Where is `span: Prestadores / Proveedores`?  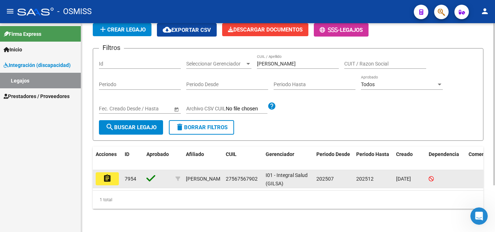
span: Prestadores / Proveedores is located at coordinates (37, 96).